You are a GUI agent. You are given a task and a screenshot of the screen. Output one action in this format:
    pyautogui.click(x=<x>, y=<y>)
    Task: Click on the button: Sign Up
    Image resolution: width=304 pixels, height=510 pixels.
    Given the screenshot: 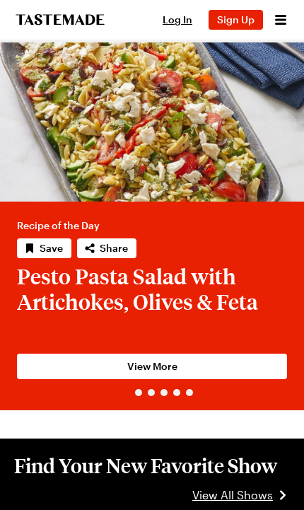 What is the action you would take?
    pyautogui.click(x=236, y=20)
    